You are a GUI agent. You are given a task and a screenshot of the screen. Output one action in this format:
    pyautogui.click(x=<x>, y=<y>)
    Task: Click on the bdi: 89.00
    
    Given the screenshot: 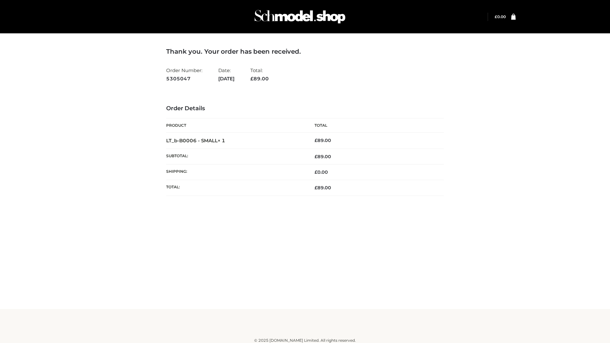 What is the action you would take?
    pyautogui.click(x=323, y=140)
    